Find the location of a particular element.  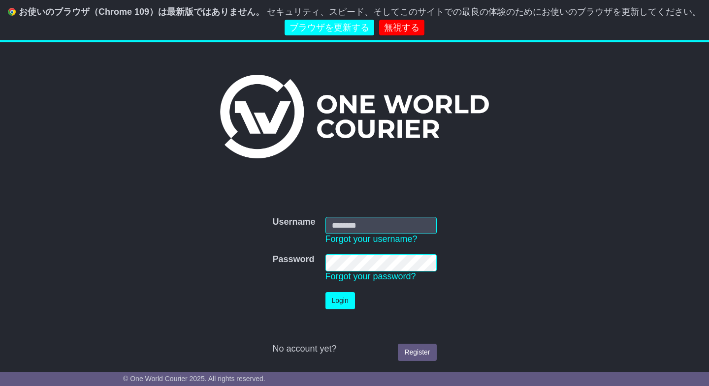

img: One World is located at coordinates (354, 117).